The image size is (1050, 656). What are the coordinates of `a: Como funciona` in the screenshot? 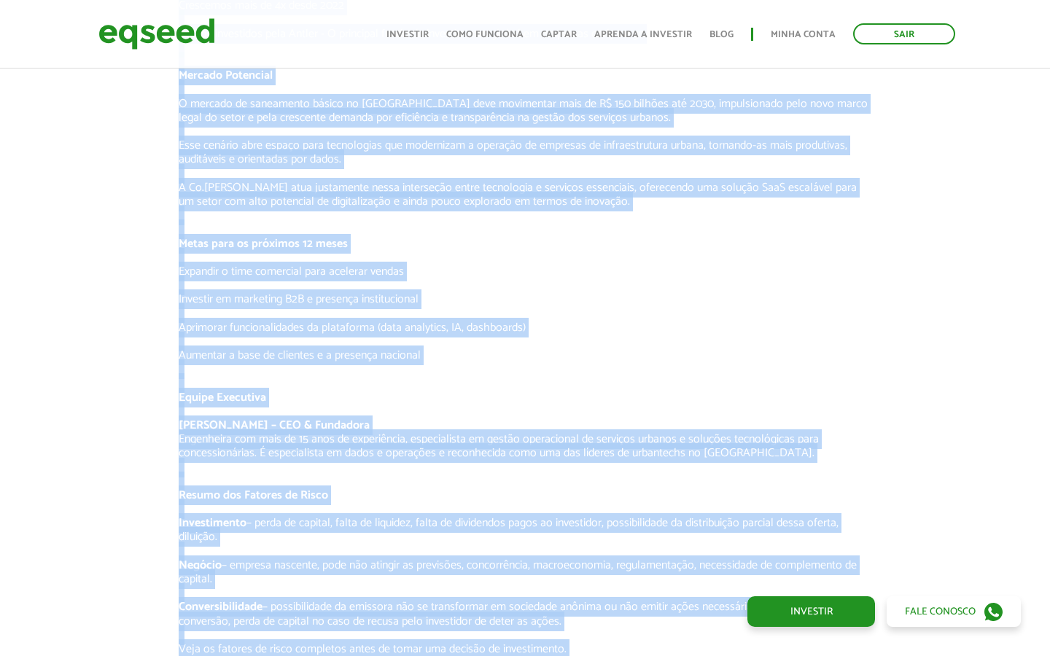 It's located at (485, 34).